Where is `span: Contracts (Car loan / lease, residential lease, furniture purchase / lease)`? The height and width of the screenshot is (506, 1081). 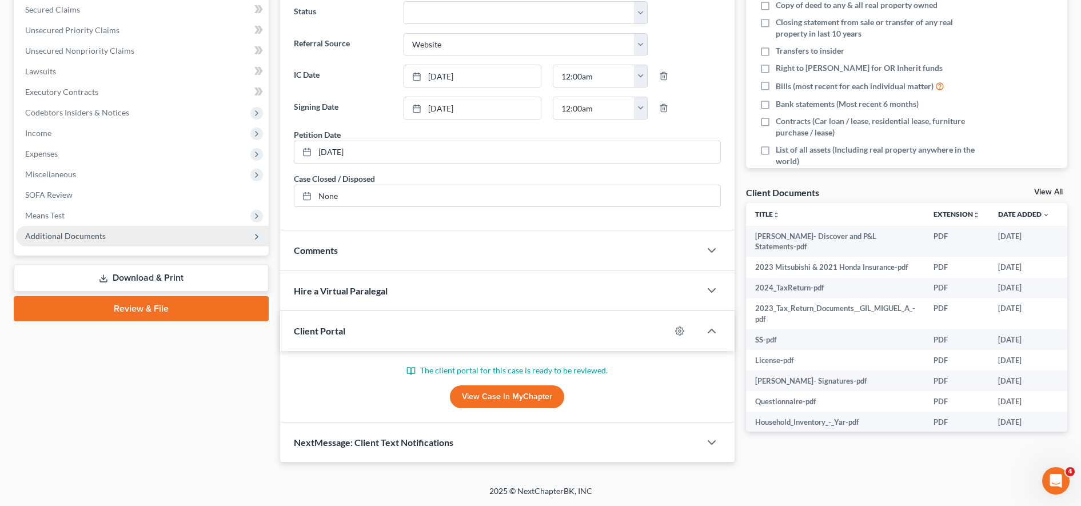
span: Contracts (Car loan / lease, residential lease, furniture purchase / lease) is located at coordinates (877, 127).